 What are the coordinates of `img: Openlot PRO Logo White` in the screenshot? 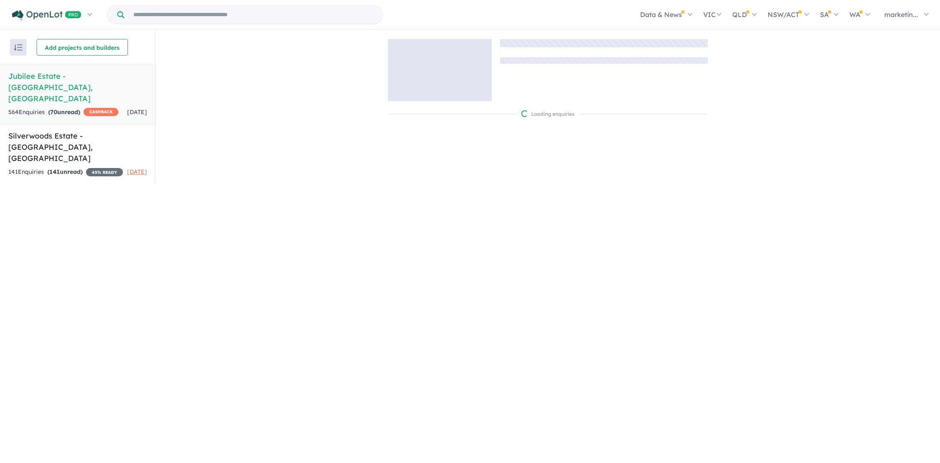 It's located at (47, 15).